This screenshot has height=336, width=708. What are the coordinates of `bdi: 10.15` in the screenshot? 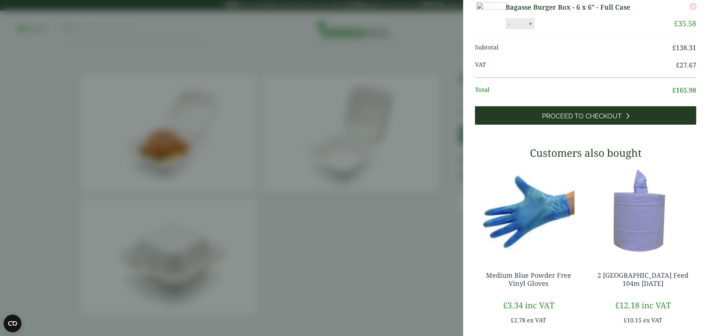 It's located at (632, 320).